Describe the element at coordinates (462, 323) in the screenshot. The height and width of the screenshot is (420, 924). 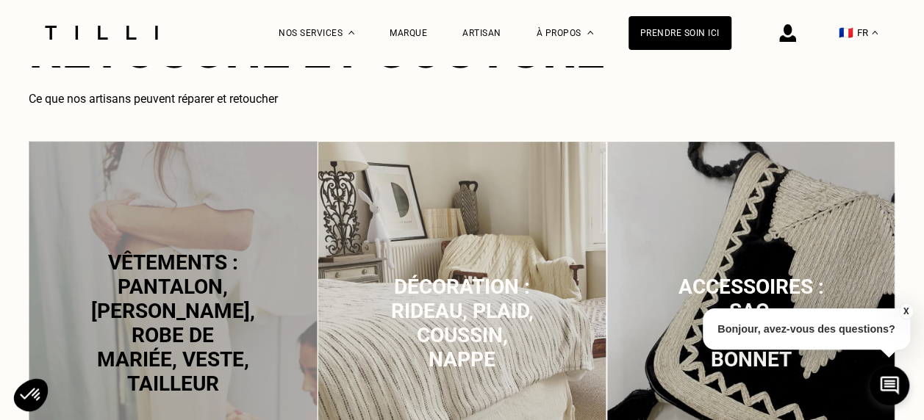
I see `span: Décoration : rideau, plaid, coussin, nappe` at that location.